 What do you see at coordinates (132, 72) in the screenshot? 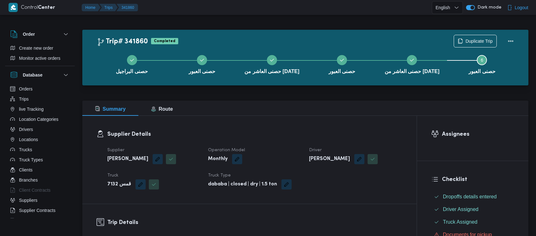
I see `span: حصنى البراجيل` at bounding box center [132, 72].